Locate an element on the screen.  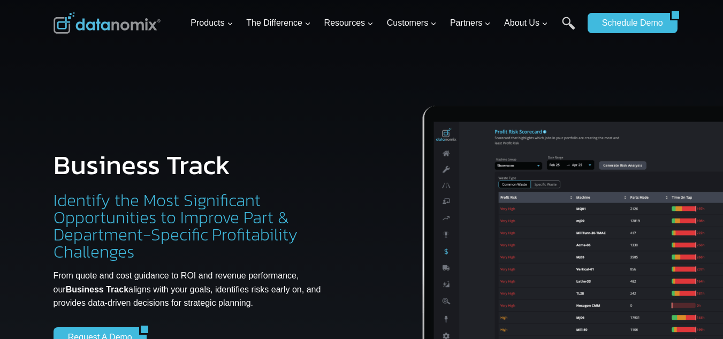
nav: Primary Navigation is located at coordinates (384, 23).